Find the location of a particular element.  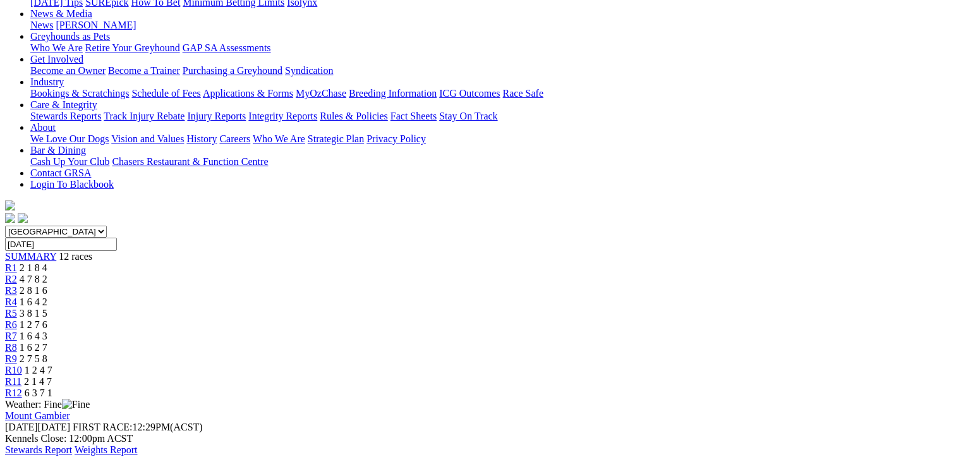

a: News is located at coordinates (42, 25).